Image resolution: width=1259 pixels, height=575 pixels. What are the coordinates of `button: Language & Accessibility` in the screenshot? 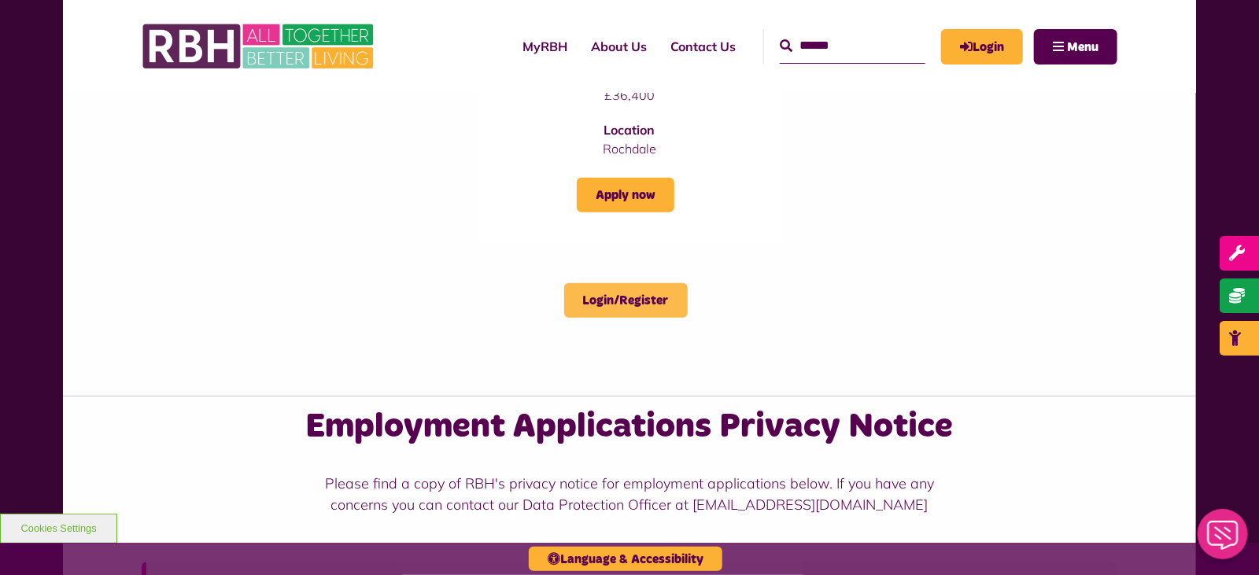 It's located at (626, 559).